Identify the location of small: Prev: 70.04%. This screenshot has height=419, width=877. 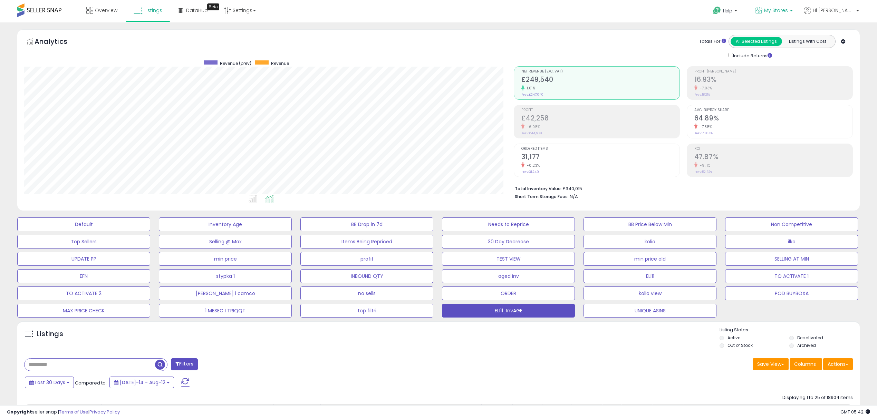
(704, 133).